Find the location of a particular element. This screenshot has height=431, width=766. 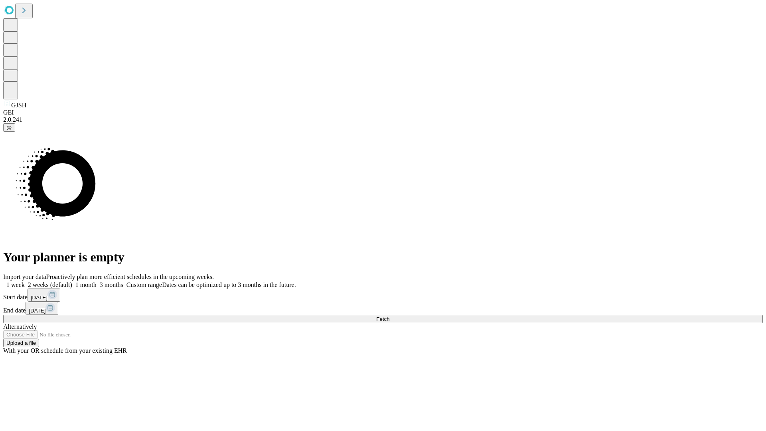

span: 3 months is located at coordinates (111, 285).